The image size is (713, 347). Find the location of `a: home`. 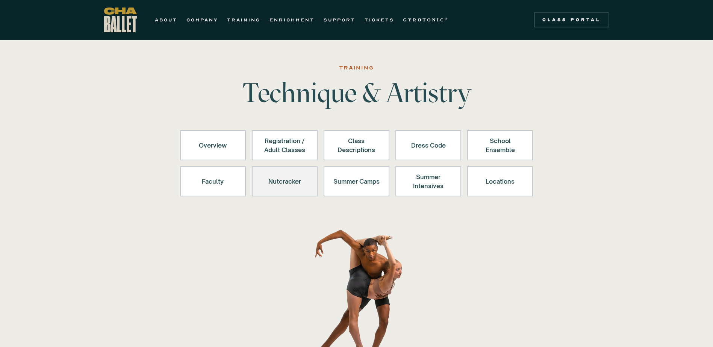

a: home is located at coordinates (120, 20).